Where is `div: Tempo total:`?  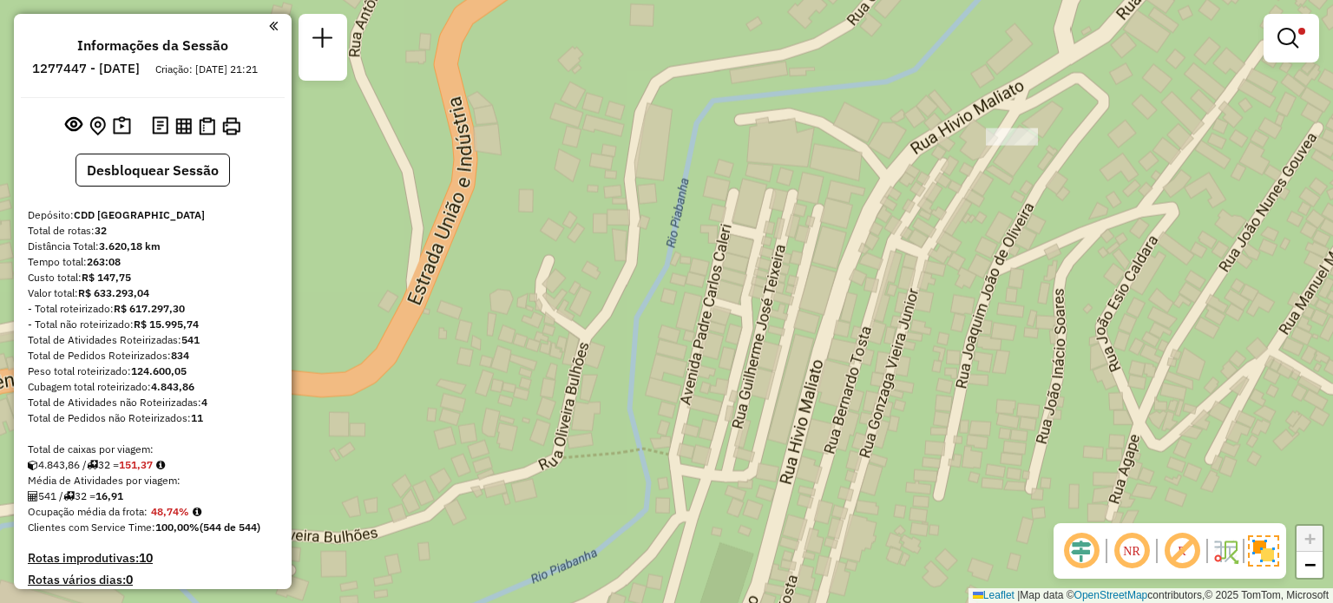
div: Tempo total: is located at coordinates (153, 262).